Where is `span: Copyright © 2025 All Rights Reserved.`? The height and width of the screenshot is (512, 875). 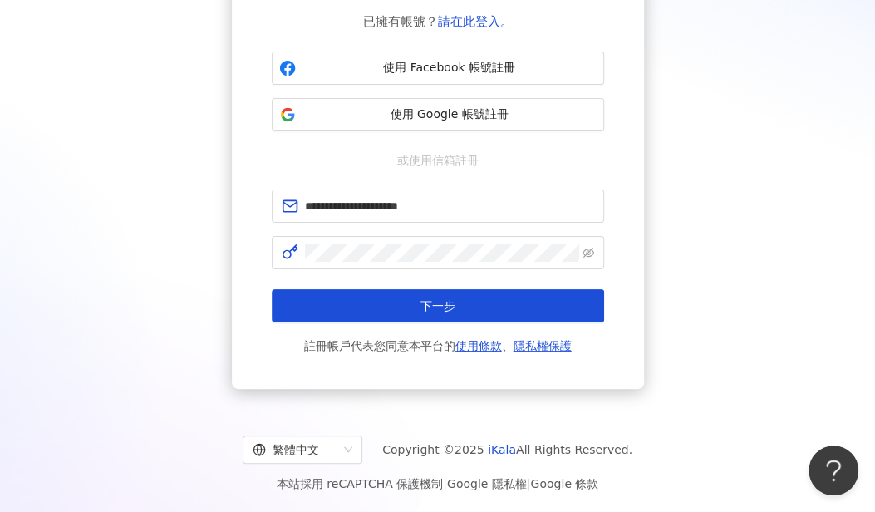 span: Copyright © 2025 All Rights Reserved. is located at coordinates (507, 450).